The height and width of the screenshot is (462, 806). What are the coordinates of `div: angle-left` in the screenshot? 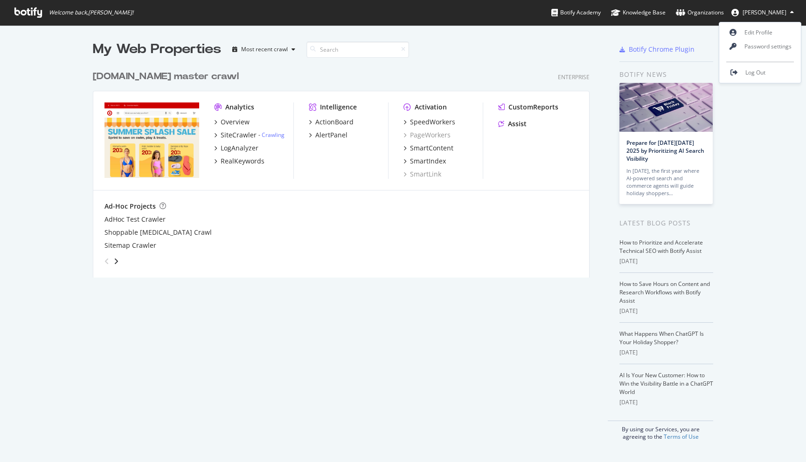 It's located at (107, 262).